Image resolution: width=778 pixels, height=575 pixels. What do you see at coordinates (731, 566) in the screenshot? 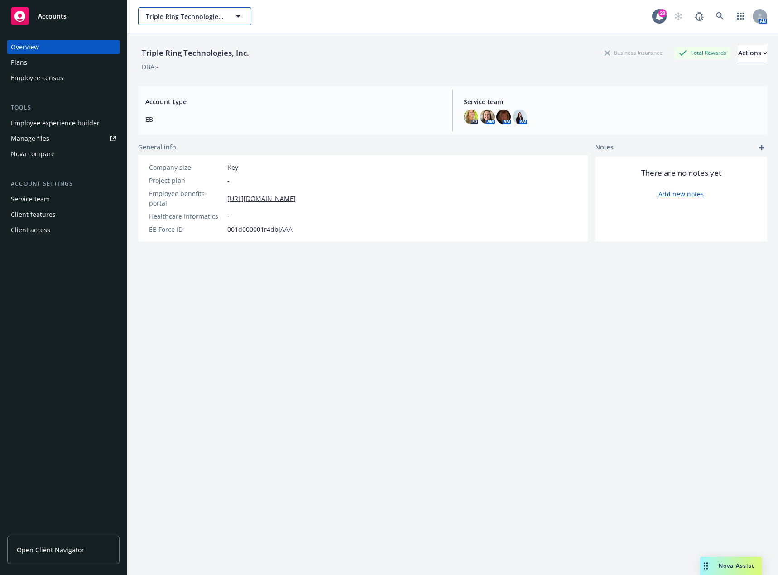
I see `button: Nova Assist` at bounding box center [731, 566].